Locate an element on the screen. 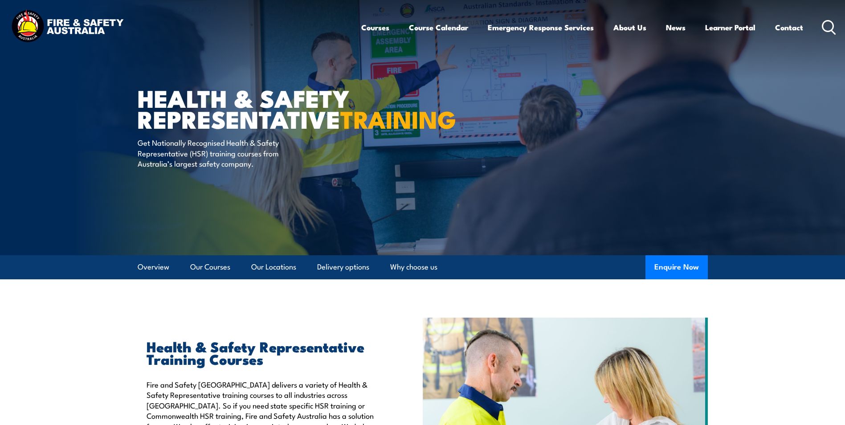  a: Contact is located at coordinates (789, 27).